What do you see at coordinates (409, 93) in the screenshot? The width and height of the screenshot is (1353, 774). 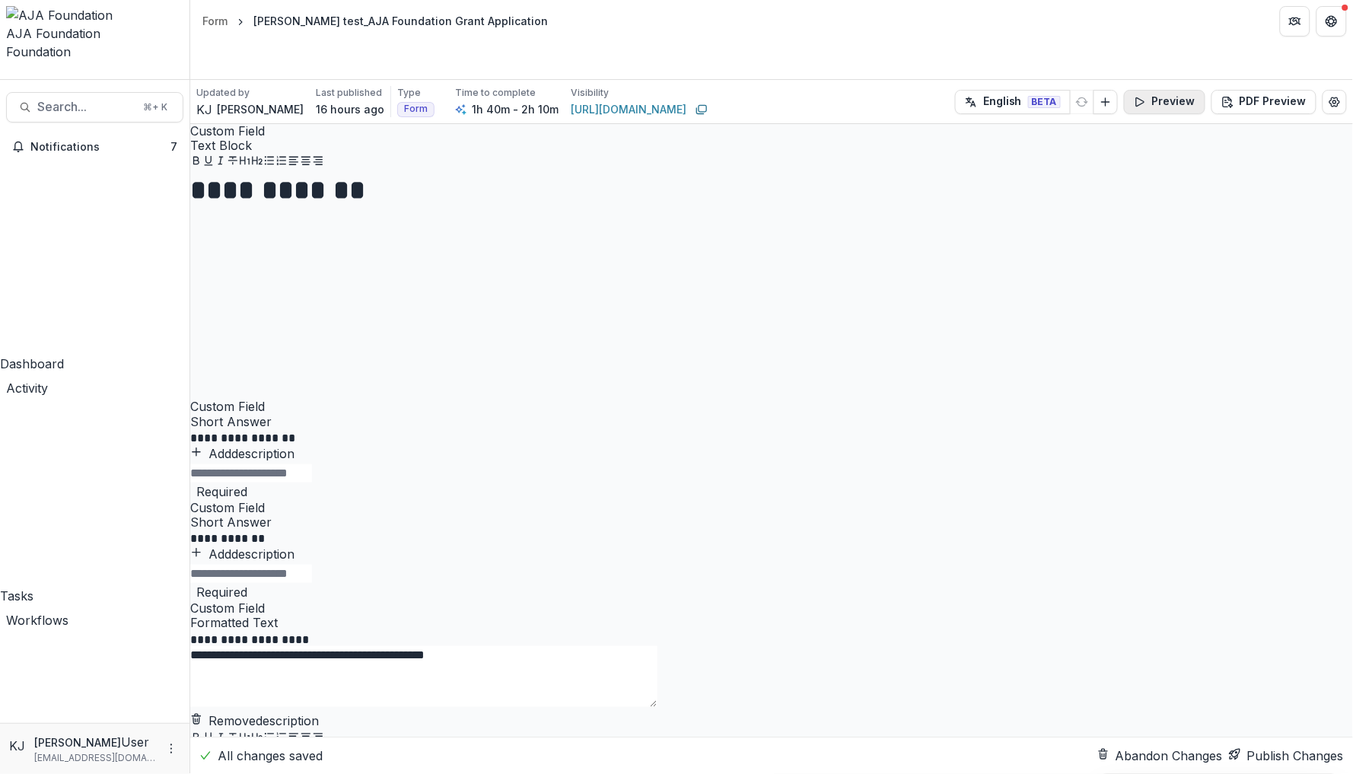 I see `p: Type` at bounding box center [409, 93].